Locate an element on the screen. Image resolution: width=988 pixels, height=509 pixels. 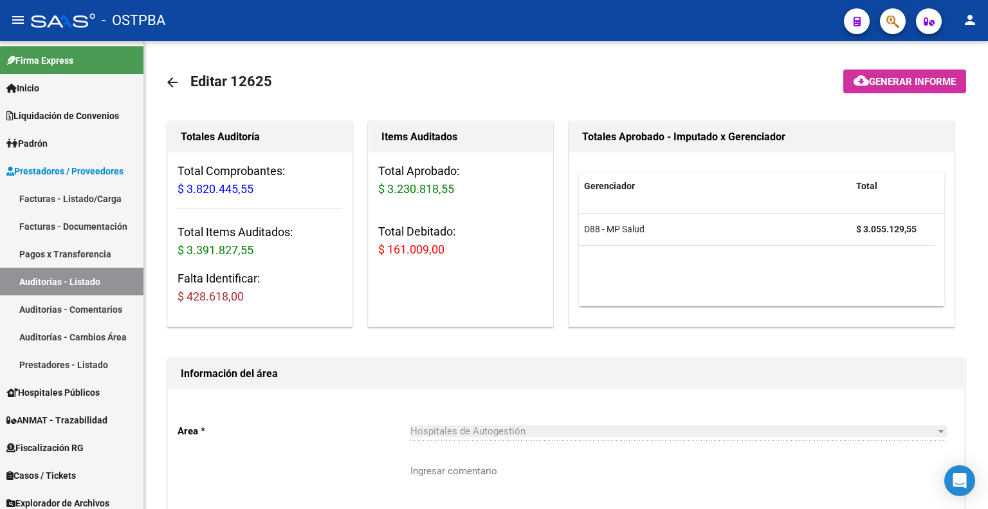
h3: Total Debitado: is located at coordinates (460, 240).